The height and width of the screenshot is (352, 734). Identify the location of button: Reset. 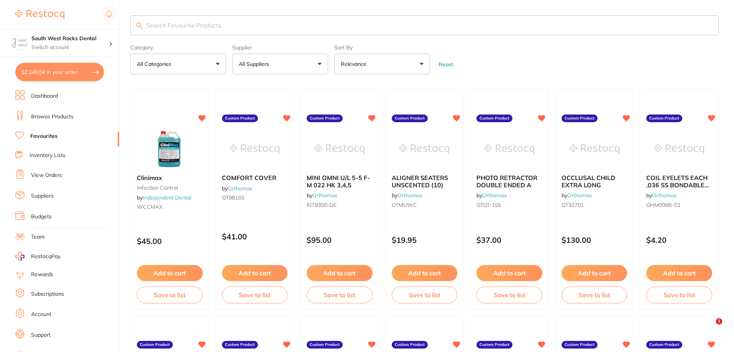
(446, 64).